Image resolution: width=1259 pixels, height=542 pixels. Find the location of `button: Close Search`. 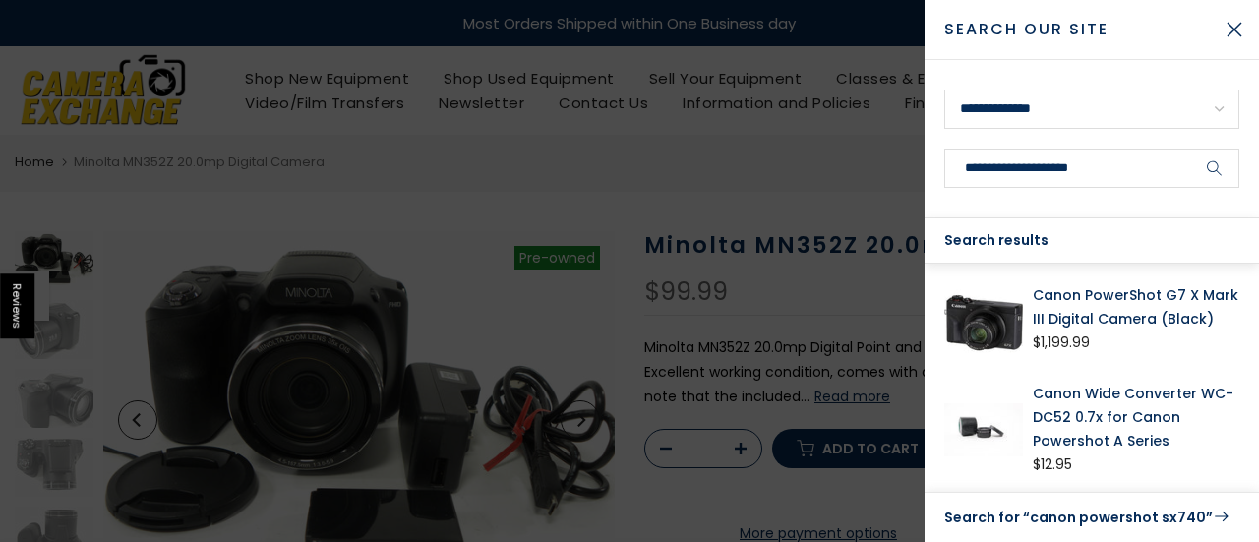

button: Close Search is located at coordinates (1234, 30).